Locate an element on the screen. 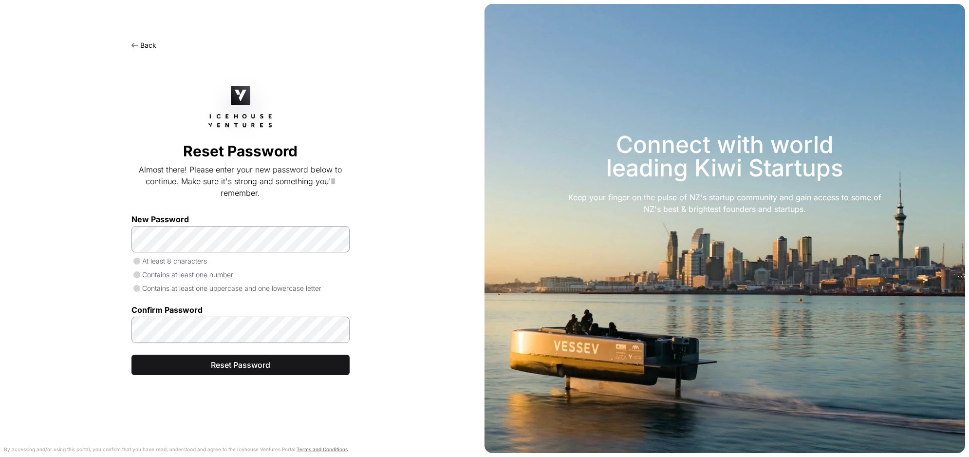  span: Reset Password is located at coordinates (241, 365).